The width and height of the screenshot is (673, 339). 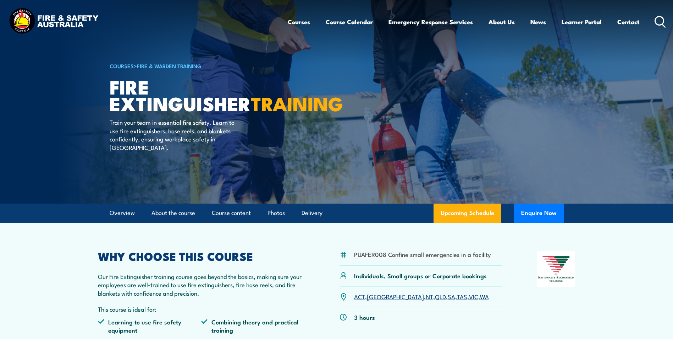 I want to click on h1: Fire Extinguisher, so click(x=197, y=94).